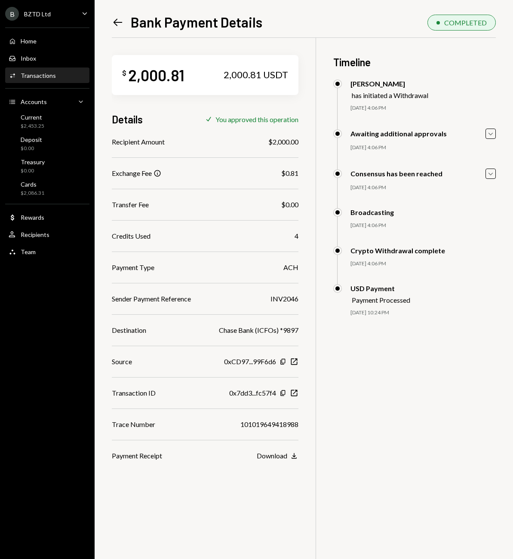 Image resolution: width=513 pixels, height=559 pixels. Describe the element at coordinates (258, 330) in the screenshot. I see `div: Chase Bank (ICFOs) *9897` at that location.